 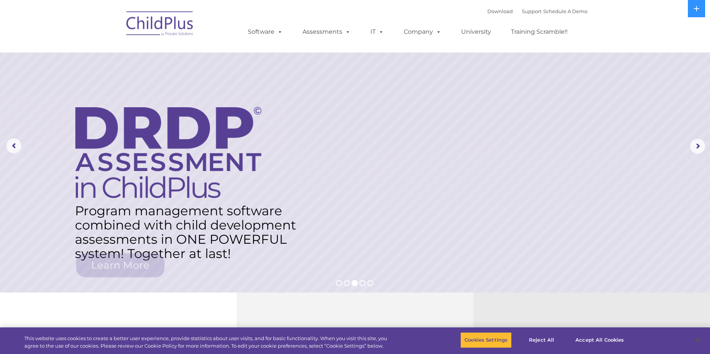 I want to click on a: IT, so click(x=377, y=32).